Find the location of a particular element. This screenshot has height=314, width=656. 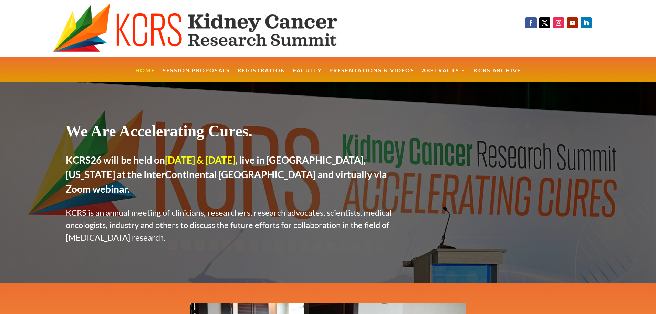

a: Follow on Instagram is located at coordinates (559, 23).